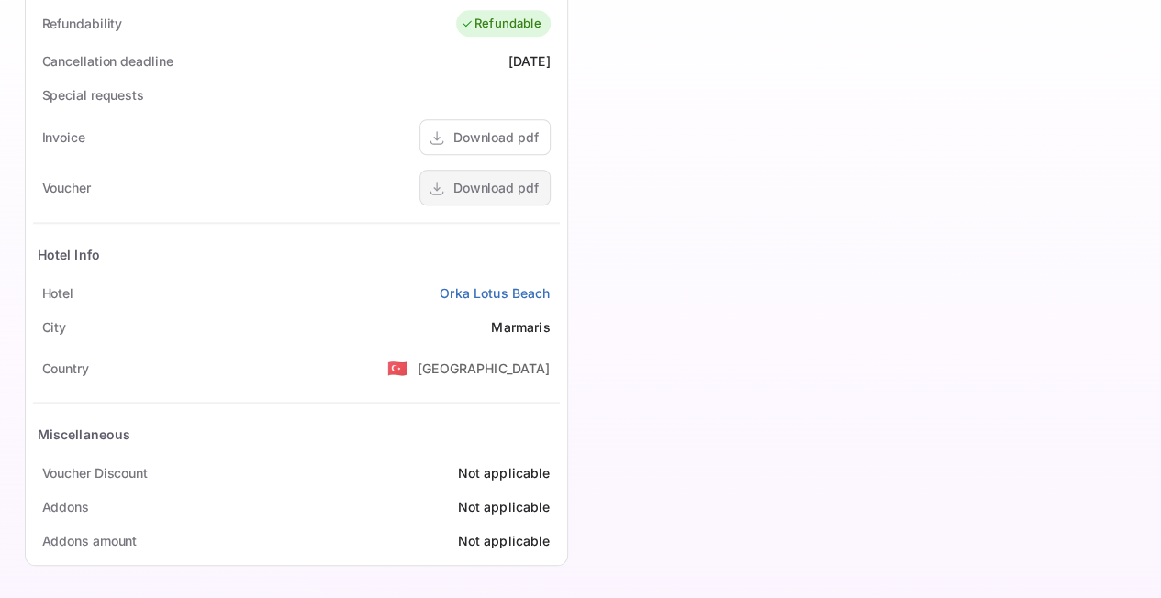 Image resolution: width=1161 pixels, height=598 pixels. What do you see at coordinates (65, 506) in the screenshot?
I see `div: Addons` at bounding box center [65, 506].